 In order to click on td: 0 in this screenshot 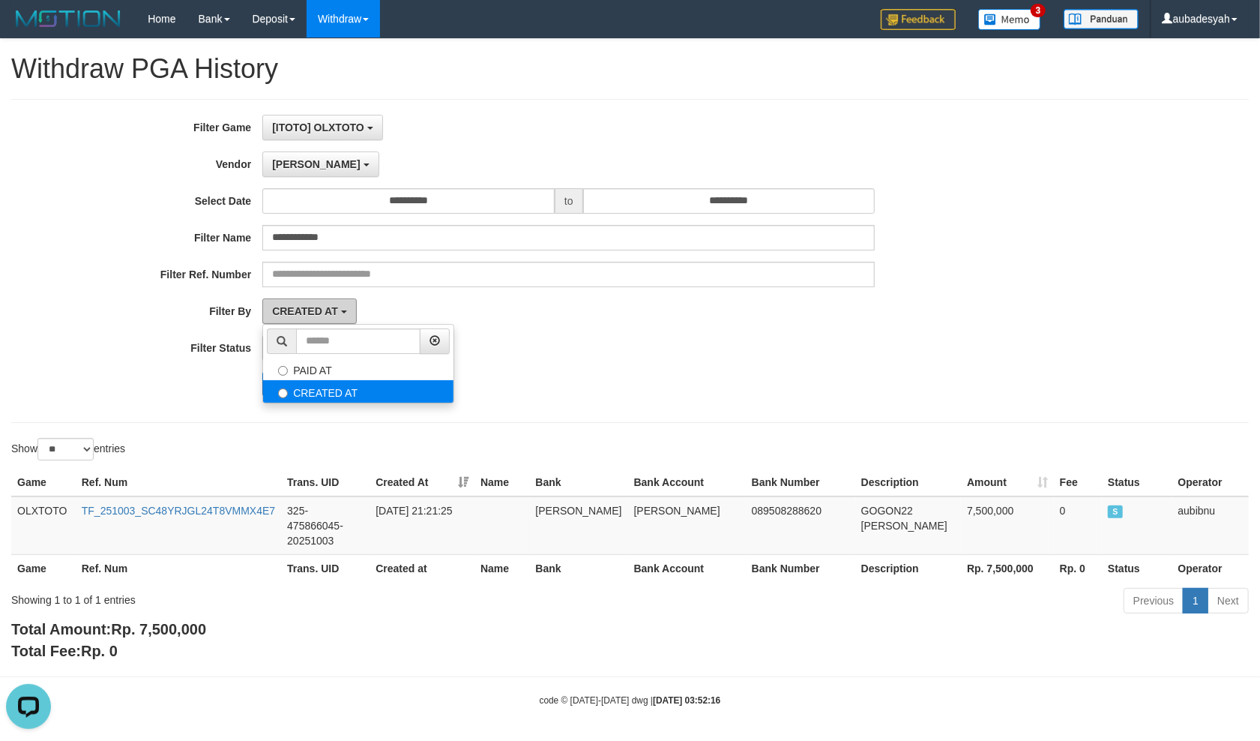, I will do `click(1078, 526)`.